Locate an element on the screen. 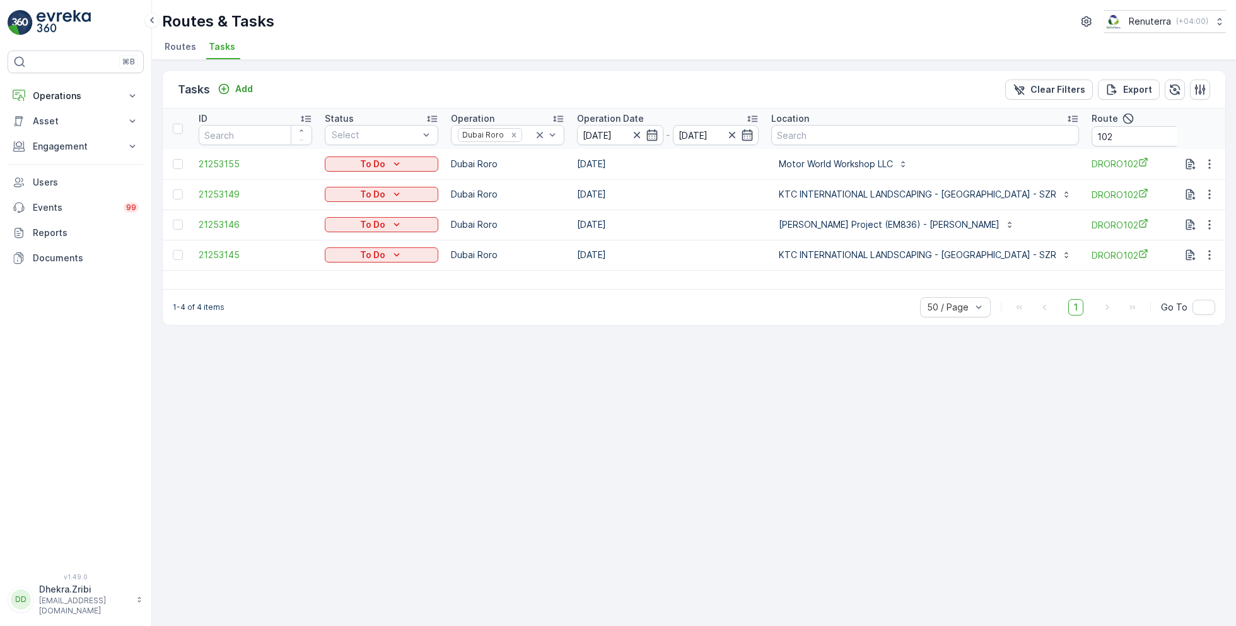 This screenshot has width=1236, height=626. a: 21253145 is located at coordinates (255, 255).